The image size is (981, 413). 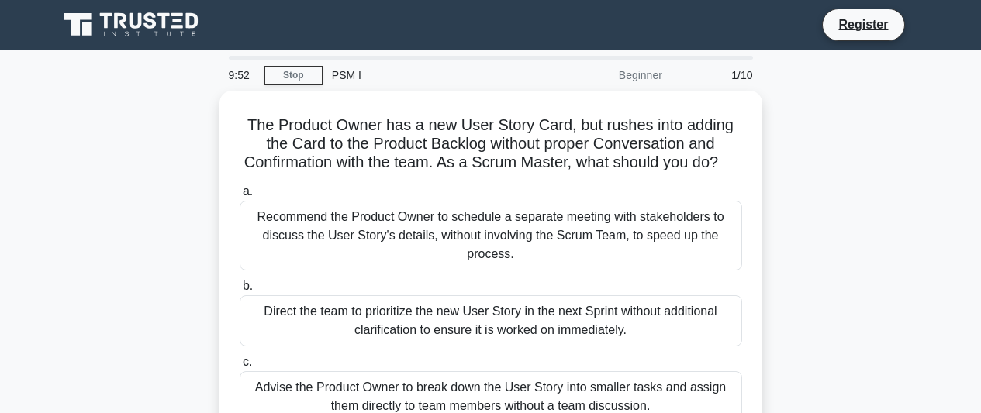 What do you see at coordinates (491, 236) in the screenshot?
I see `div: Recommend the Product Owner to schedule a separate meeting with stakeholders to discuss the User ...` at bounding box center [491, 236].